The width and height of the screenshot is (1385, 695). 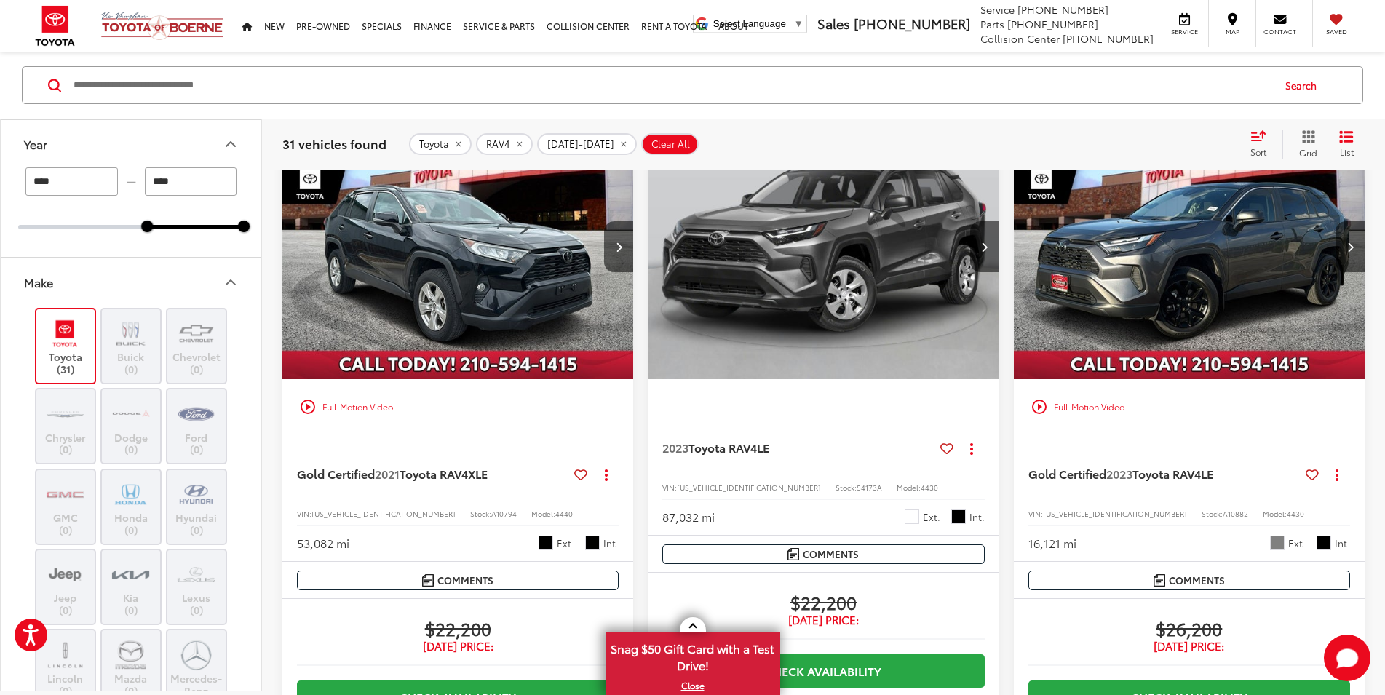 What do you see at coordinates (1337, 474) in the screenshot?
I see `button: Actions` at bounding box center [1337, 474].